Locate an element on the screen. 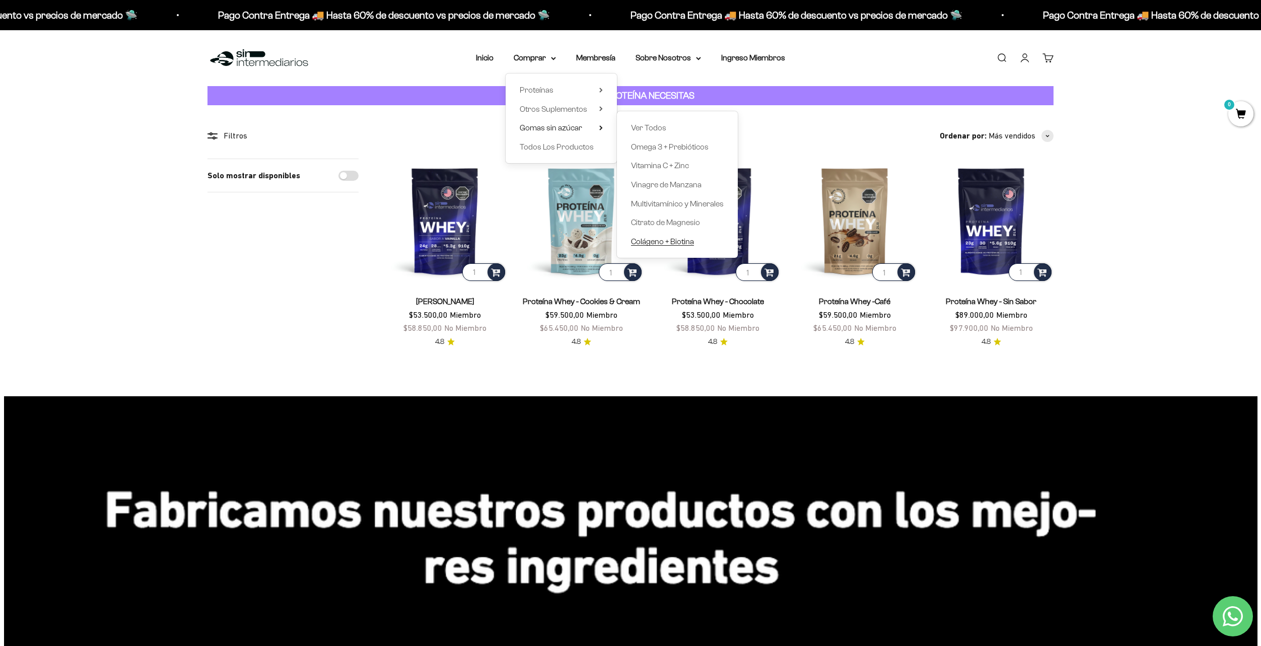  a: Citrato de Magnesio is located at coordinates (677, 223).